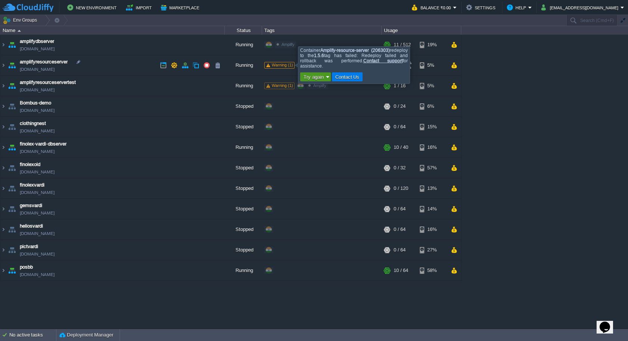 The height and width of the screenshot is (341, 628). Describe the element at coordinates (432, 209) in the screenshot. I see `div: 14%` at that location.